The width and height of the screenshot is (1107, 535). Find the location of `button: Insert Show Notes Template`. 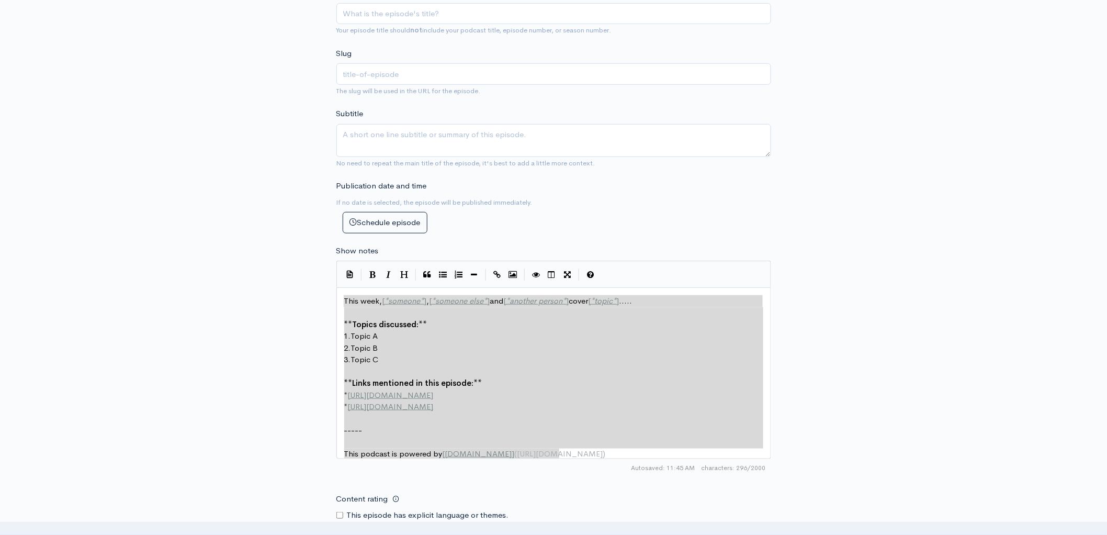

button: Insert Show Notes Template is located at coordinates (350, 274).